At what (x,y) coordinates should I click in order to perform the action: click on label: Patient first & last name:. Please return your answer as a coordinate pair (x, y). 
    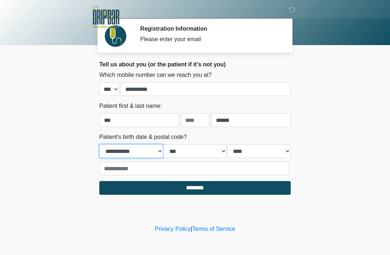
    Looking at the image, I should click on (130, 106).